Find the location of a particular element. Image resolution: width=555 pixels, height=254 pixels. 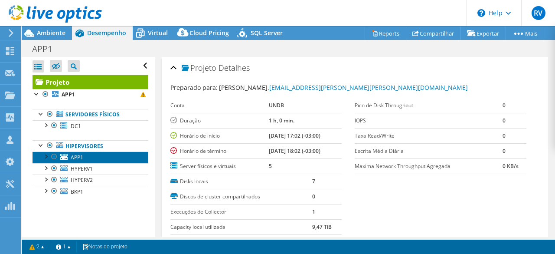

label: Horário de início is located at coordinates (220, 136).